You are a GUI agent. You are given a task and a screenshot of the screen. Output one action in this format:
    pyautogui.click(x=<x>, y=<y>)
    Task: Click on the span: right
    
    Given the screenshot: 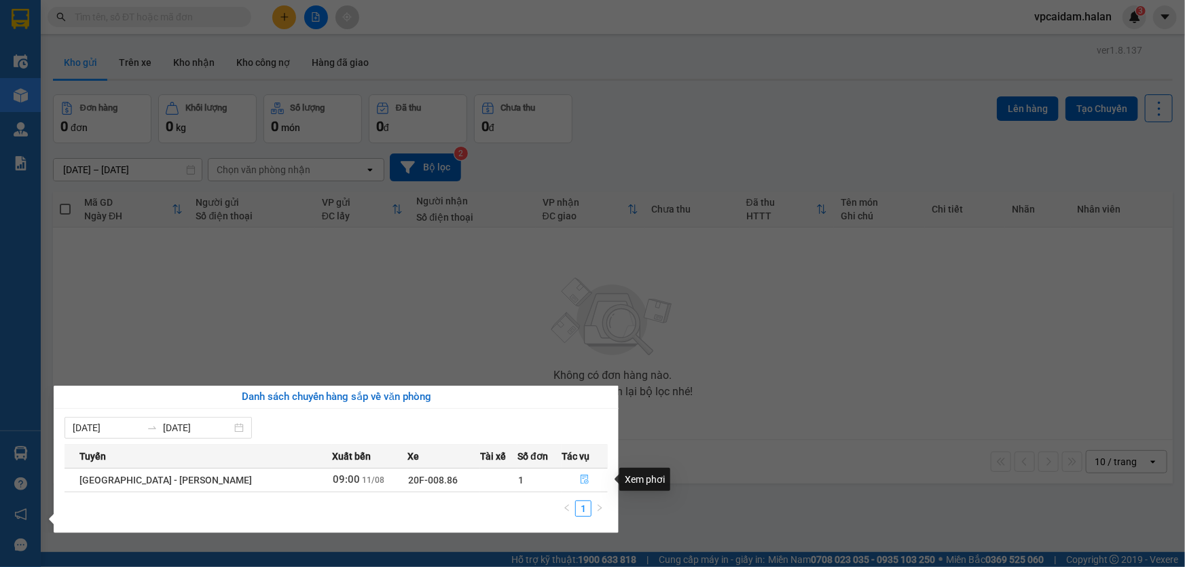 What is the action you would take?
    pyautogui.click(x=600, y=508)
    